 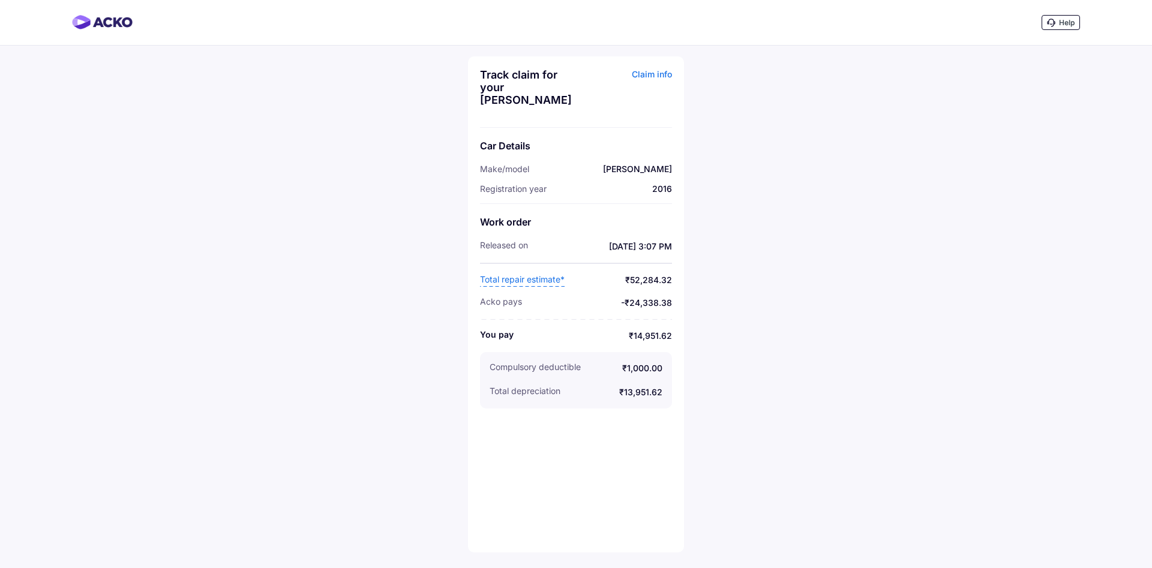 I want to click on span: ACKO pays, so click(x=501, y=303).